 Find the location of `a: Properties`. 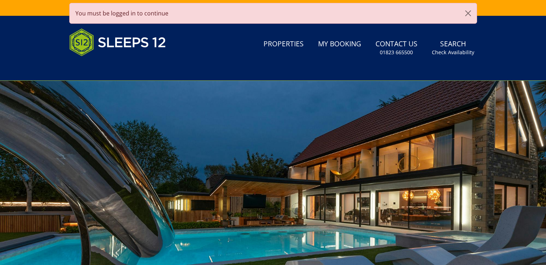

a: Properties is located at coordinates (284, 44).